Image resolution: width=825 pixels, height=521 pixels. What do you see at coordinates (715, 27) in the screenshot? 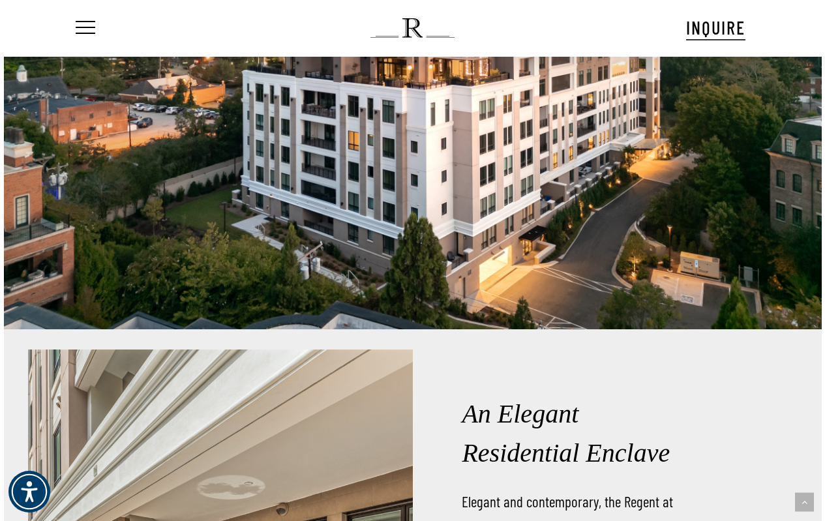
I see `a: INQUIRE` at bounding box center [715, 27].